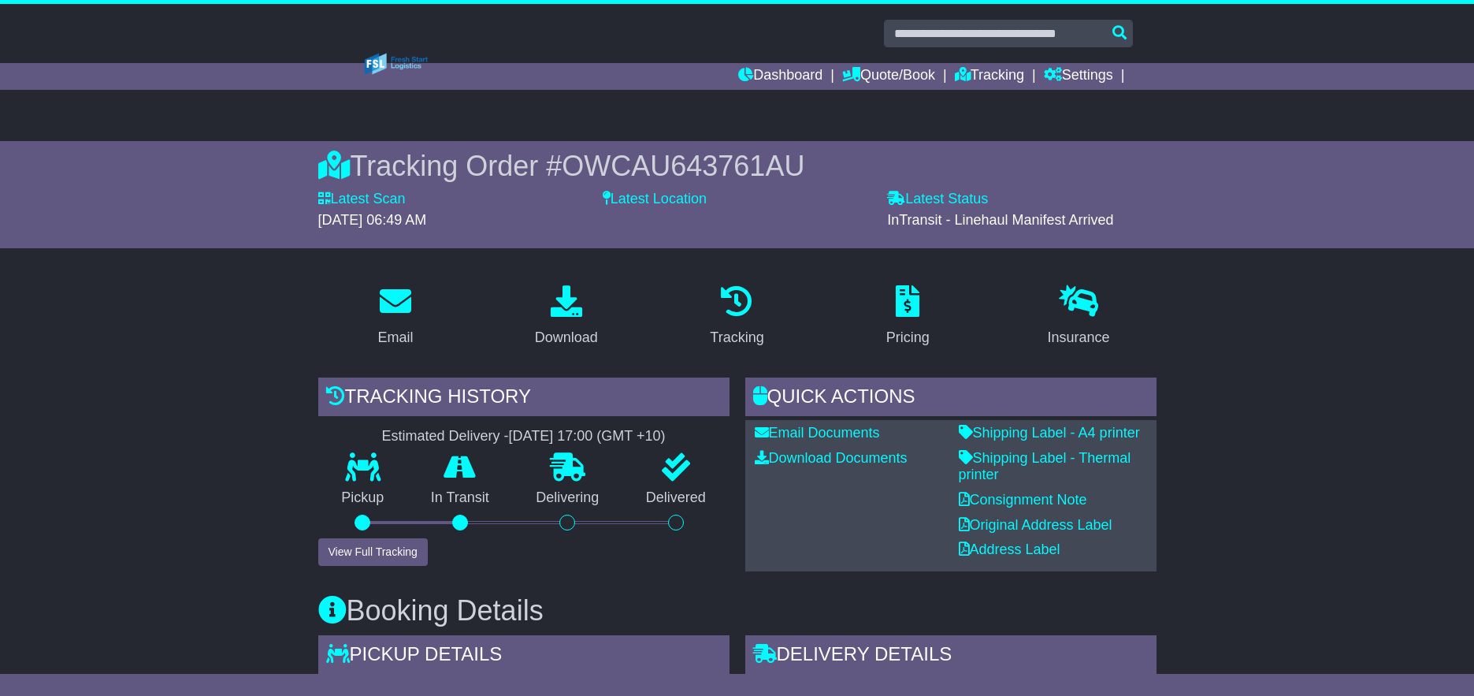 This screenshot has width=1474, height=696. I want to click on a: Dashboard, so click(780, 76).